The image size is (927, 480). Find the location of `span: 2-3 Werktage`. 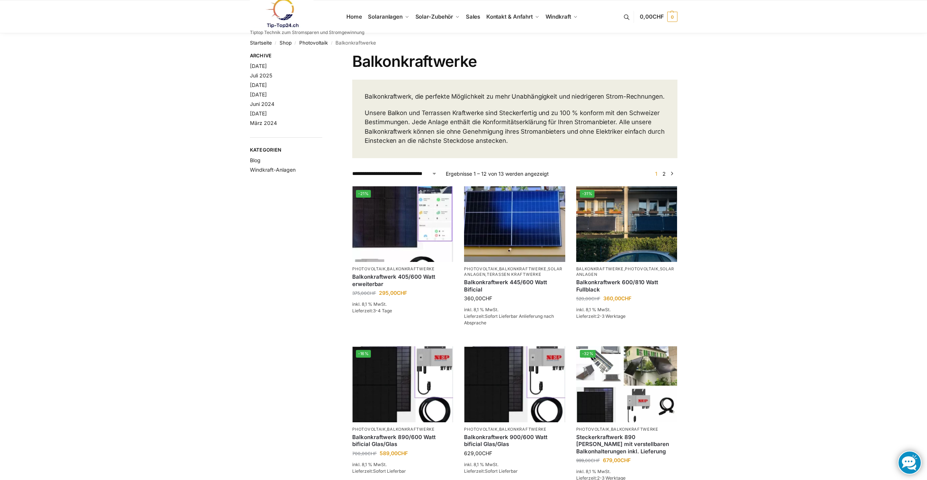

span: 2-3 Werktage is located at coordinates (611, 316).